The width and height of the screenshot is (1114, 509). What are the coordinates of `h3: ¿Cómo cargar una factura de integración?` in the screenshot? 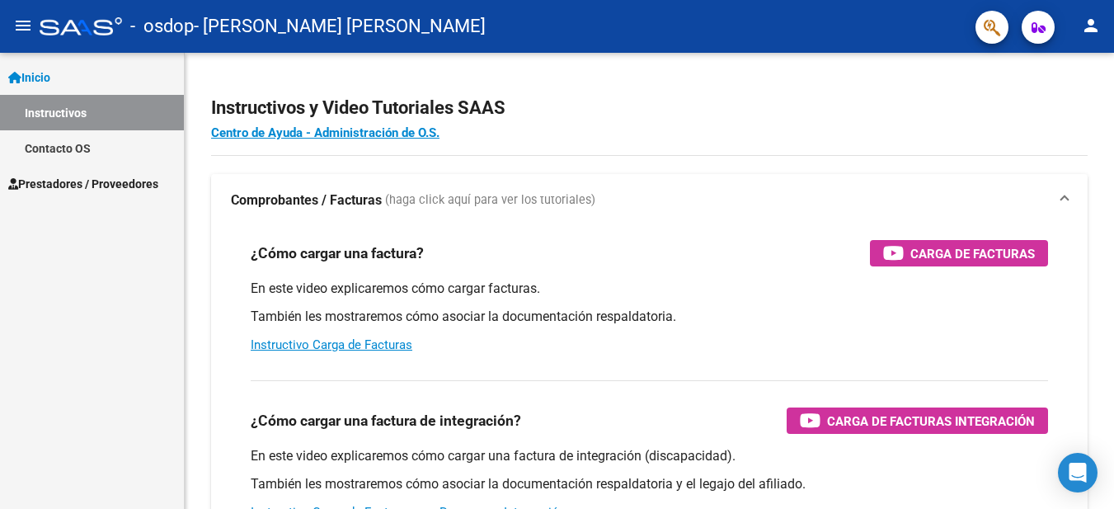 It's located at (386, 420).